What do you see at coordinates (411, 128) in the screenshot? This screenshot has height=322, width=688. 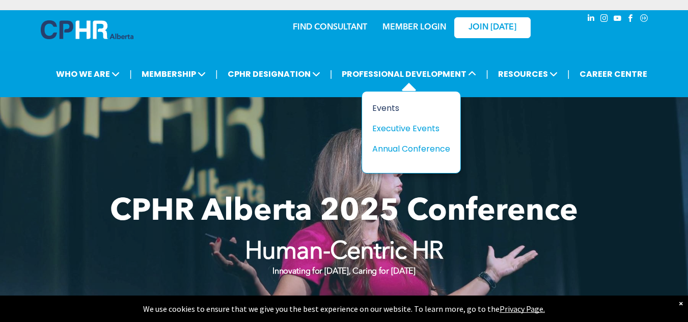 I see `a: Executive Events` at bounding box center [411, 128].